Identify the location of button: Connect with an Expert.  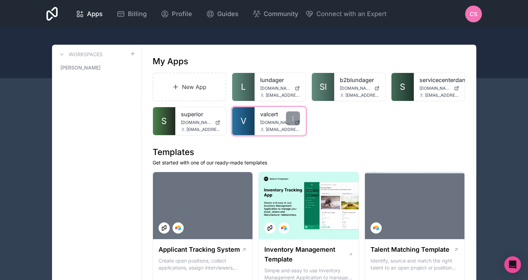
(346, 14).